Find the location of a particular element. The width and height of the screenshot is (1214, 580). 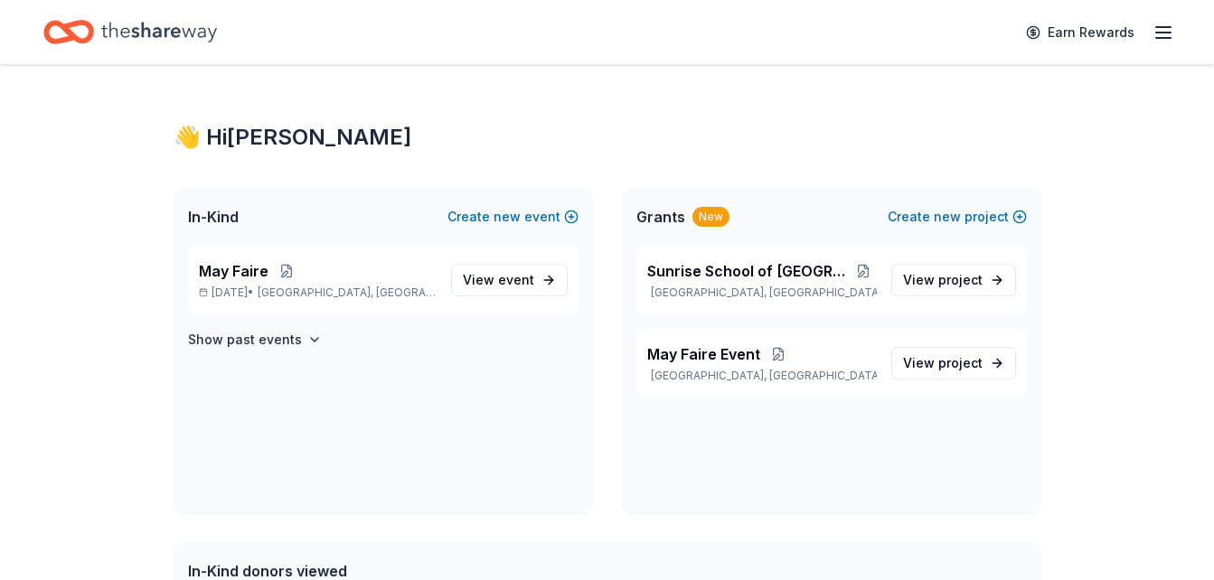

span: May Faire Event is located at coordinates (703, 354).